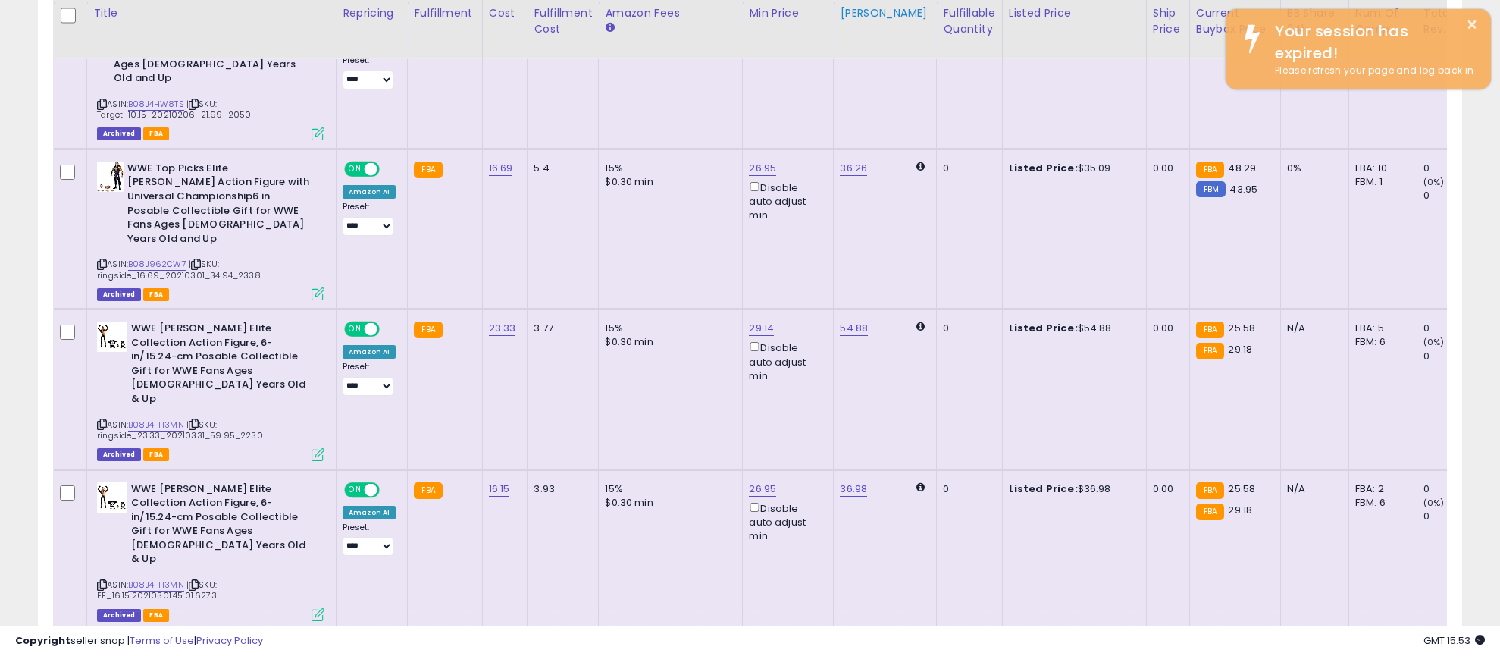  What do you see at coordinates (763, 168) in the screenshot?
I see `a: 26.95` at bounding box center [763, 168].